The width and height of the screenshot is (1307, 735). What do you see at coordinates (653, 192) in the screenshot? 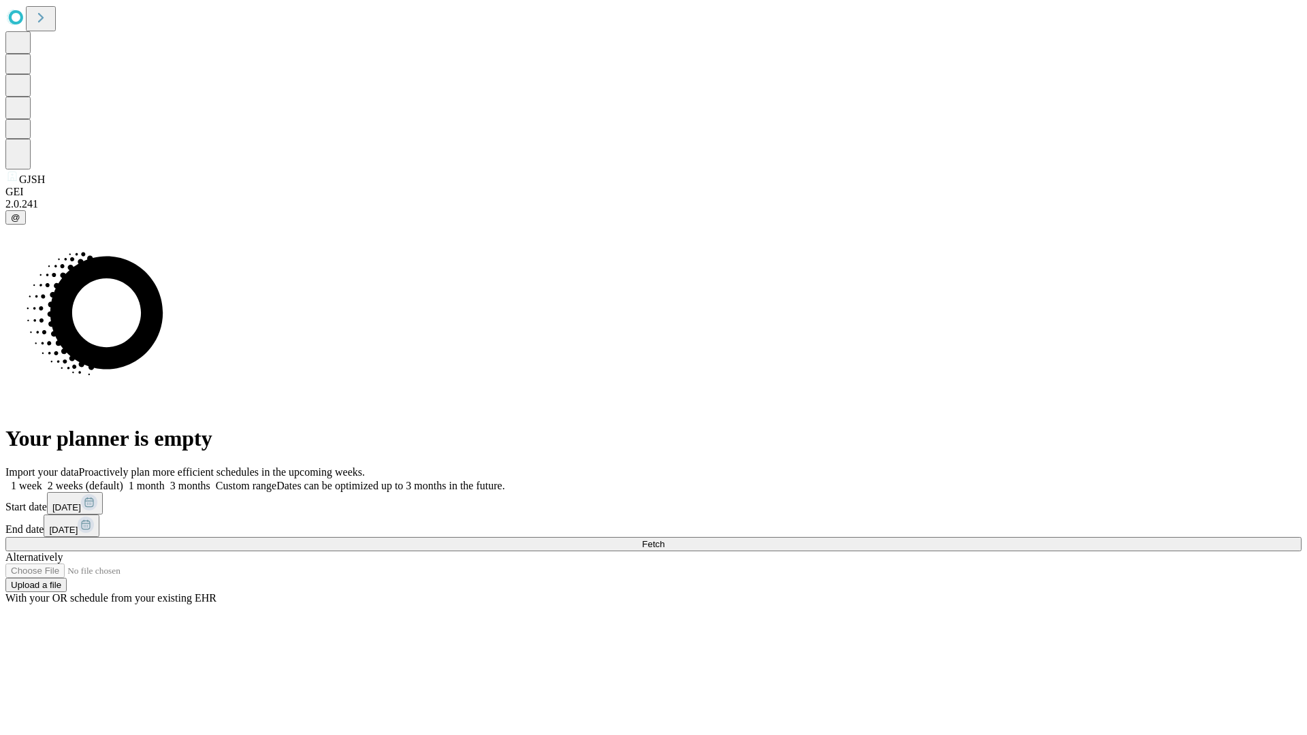
I see `div: GEI` at bounding box center [653, 192].